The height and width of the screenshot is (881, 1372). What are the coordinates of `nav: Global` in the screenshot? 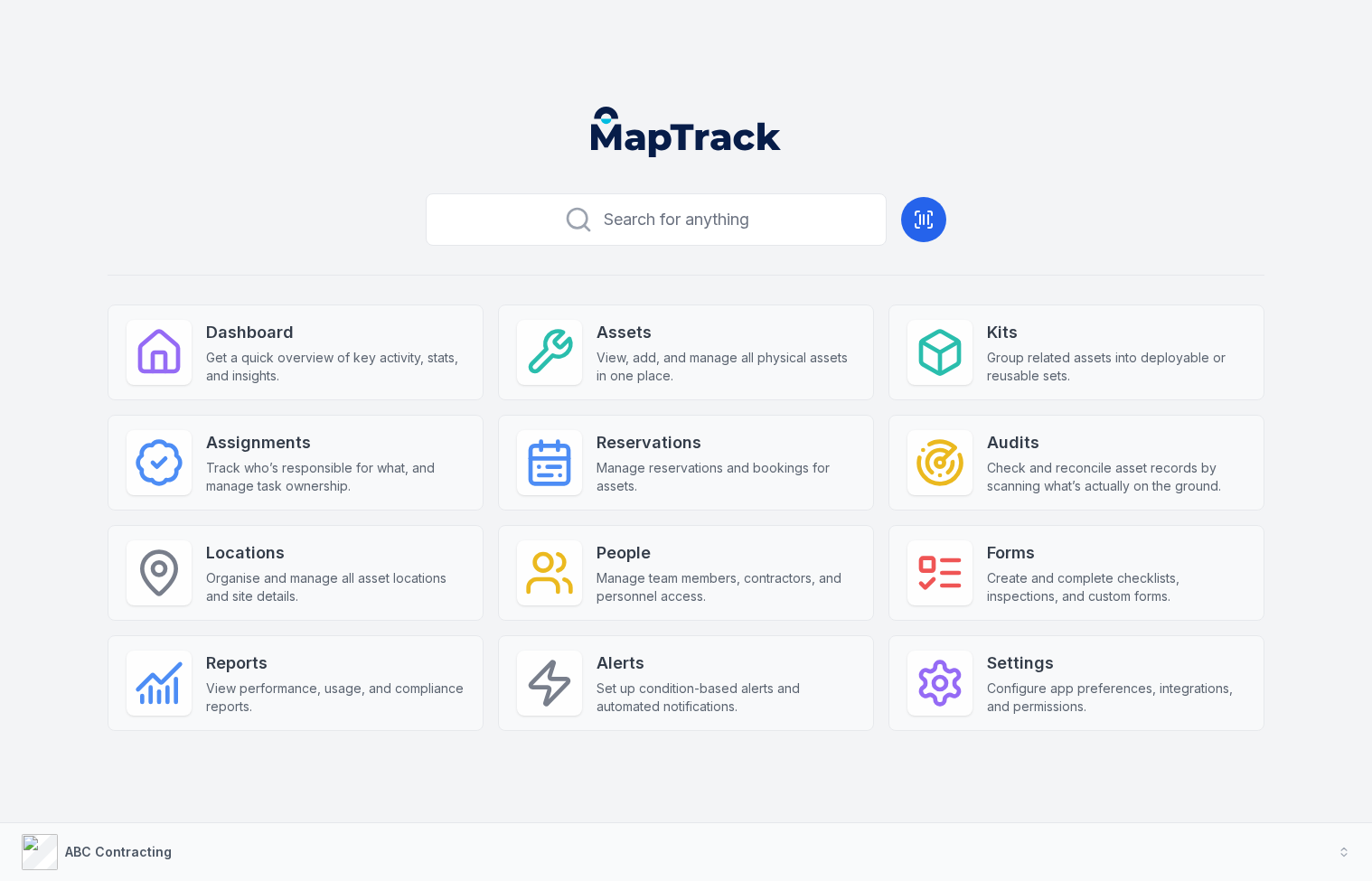 It's located at (686, 132).